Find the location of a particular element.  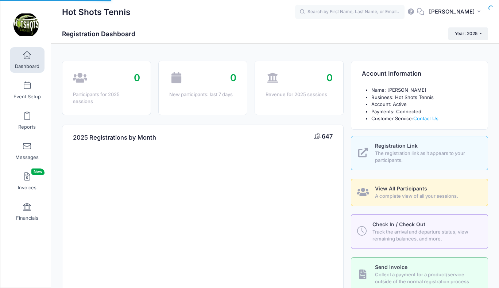

span: Financials is located at coordinates (27, 218).